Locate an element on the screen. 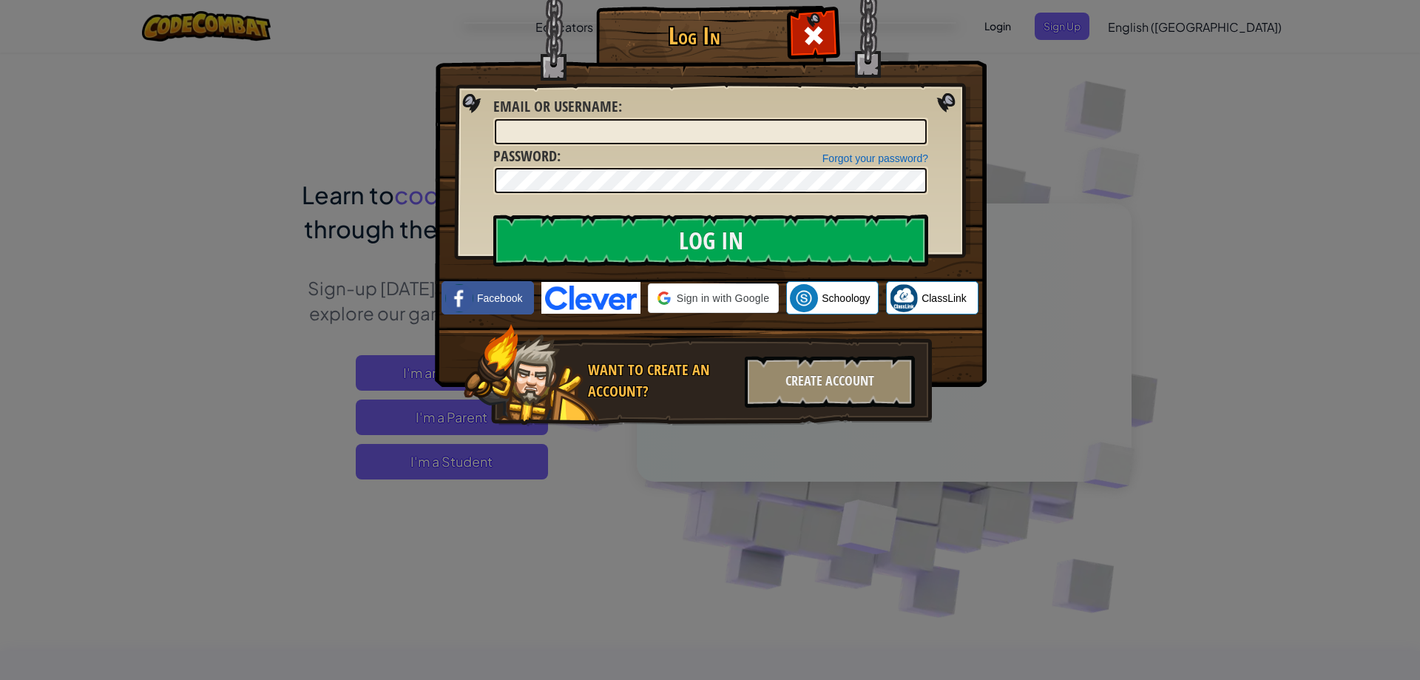  div: Sign in with Google is located at coordinates (713, 298).